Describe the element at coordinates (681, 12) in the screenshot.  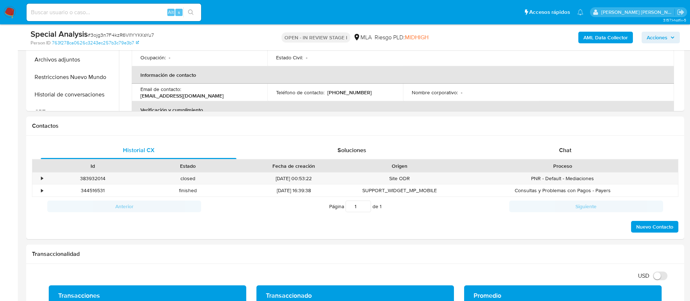
I see `a: Salir` at that location.